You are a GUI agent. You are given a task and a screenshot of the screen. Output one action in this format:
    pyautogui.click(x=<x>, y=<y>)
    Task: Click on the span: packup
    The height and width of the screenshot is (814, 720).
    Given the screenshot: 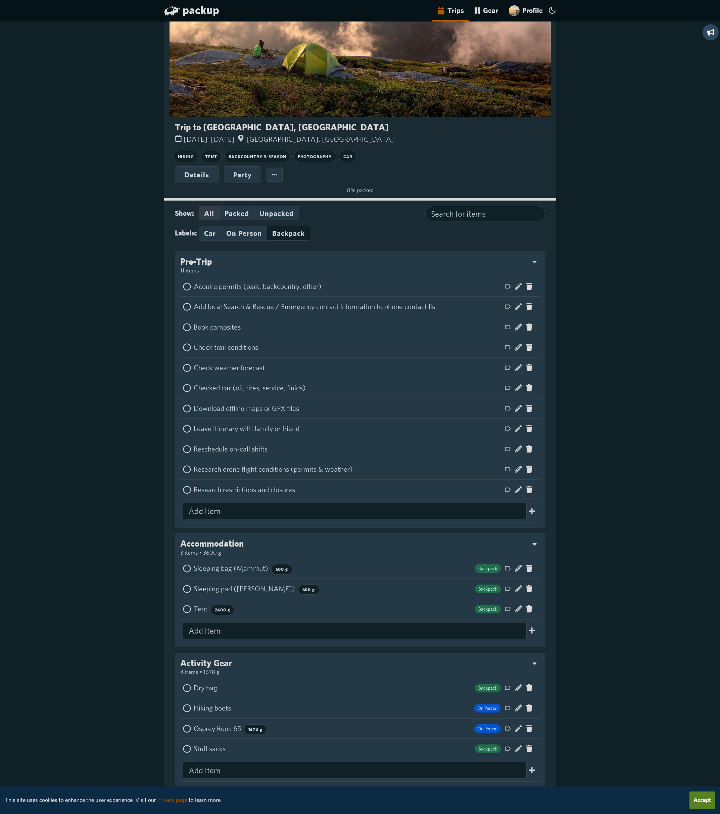 What is the action you would take?
    pyautogui.click(x=201, y=10)
    